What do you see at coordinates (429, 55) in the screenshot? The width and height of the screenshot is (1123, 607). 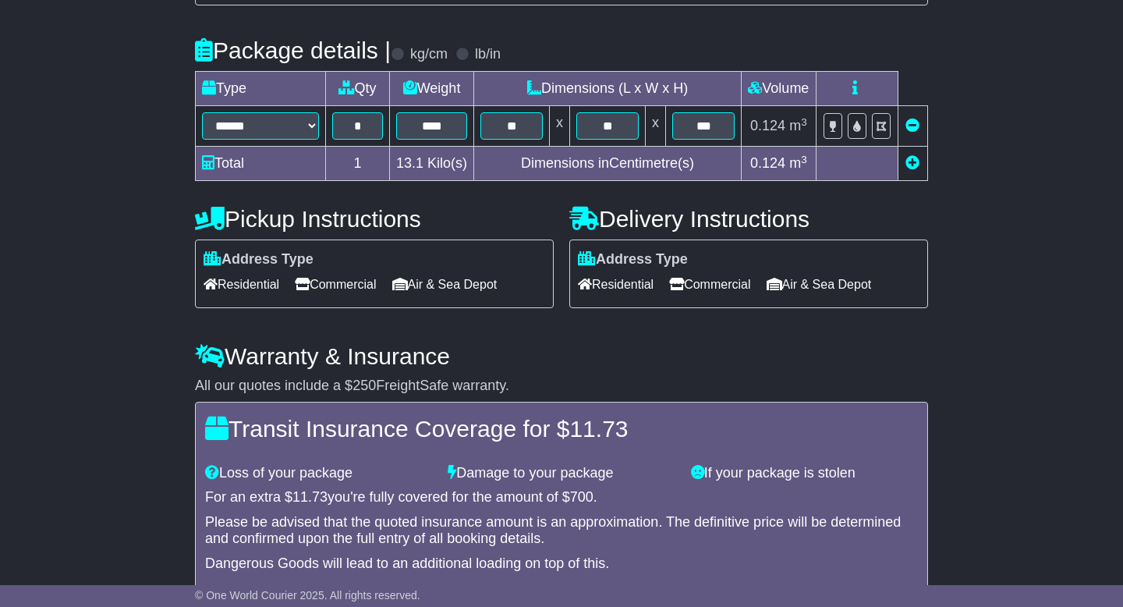 I see `label: kg/cm` at bounding box center [429, 55].